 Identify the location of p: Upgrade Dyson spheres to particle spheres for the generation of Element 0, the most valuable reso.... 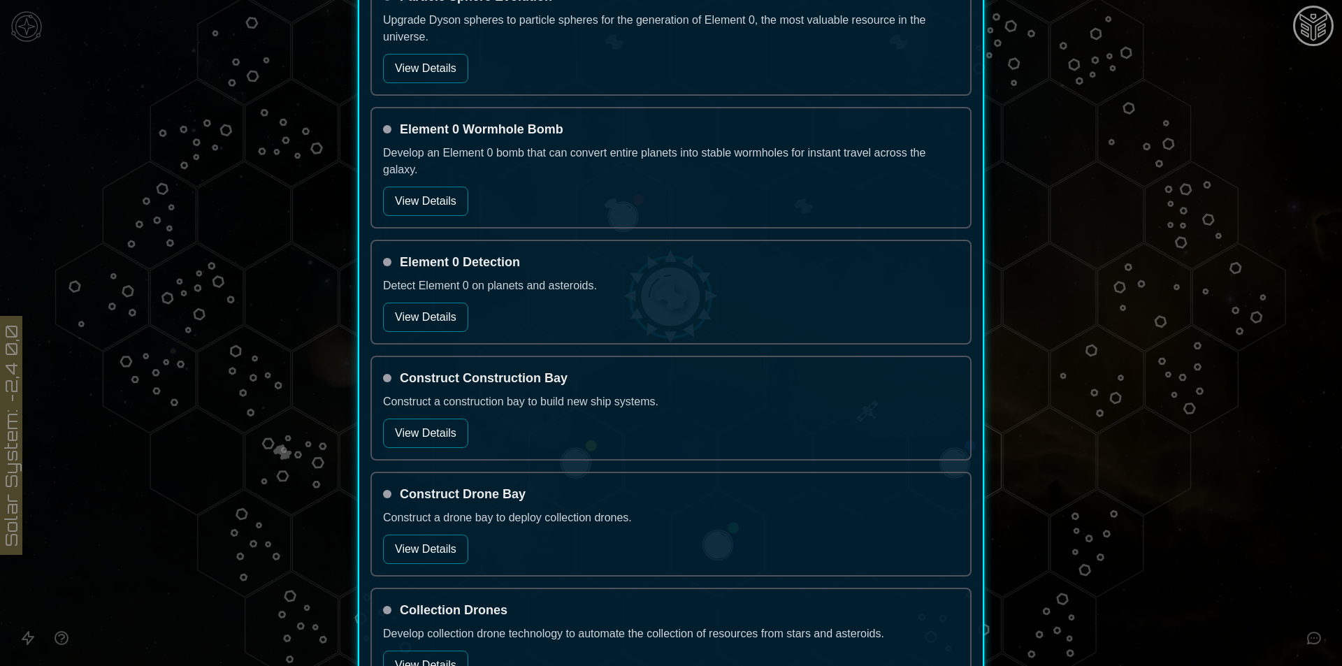
(671, 29).